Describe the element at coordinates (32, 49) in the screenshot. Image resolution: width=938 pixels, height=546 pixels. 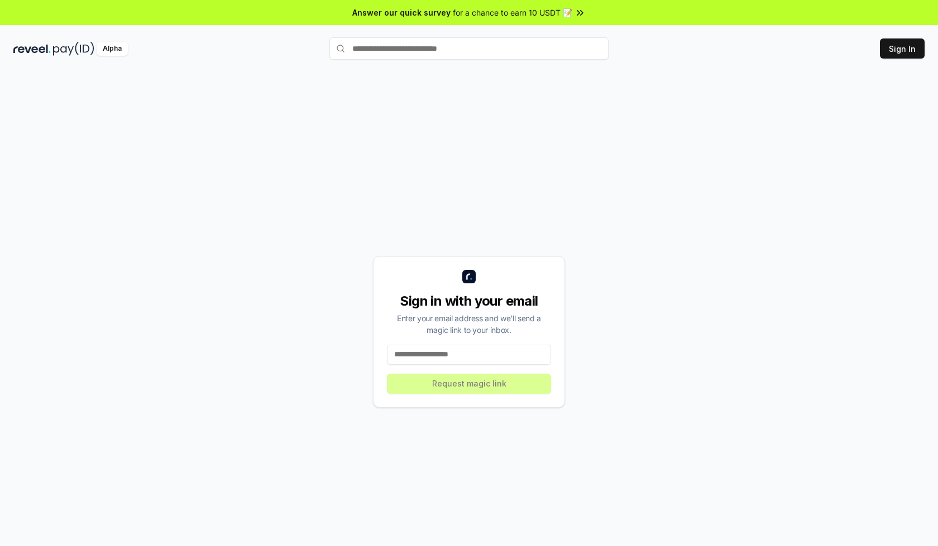
I see `img: reveel_dark` at that location.